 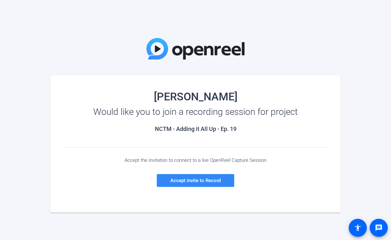 What do you see at coordinates (195, 112) in the screenshot?
I see `div: Would like you to join a recording session for project` at bounding box center [195, 112].